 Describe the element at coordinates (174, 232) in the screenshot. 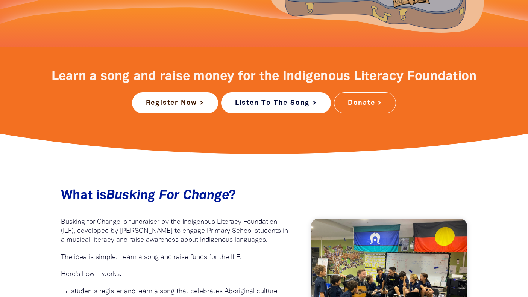

I see `p: Busking for Change is fundraiser by the Indigenous Literacy Foundation (ILF), developed by [PERSO...` at that location.